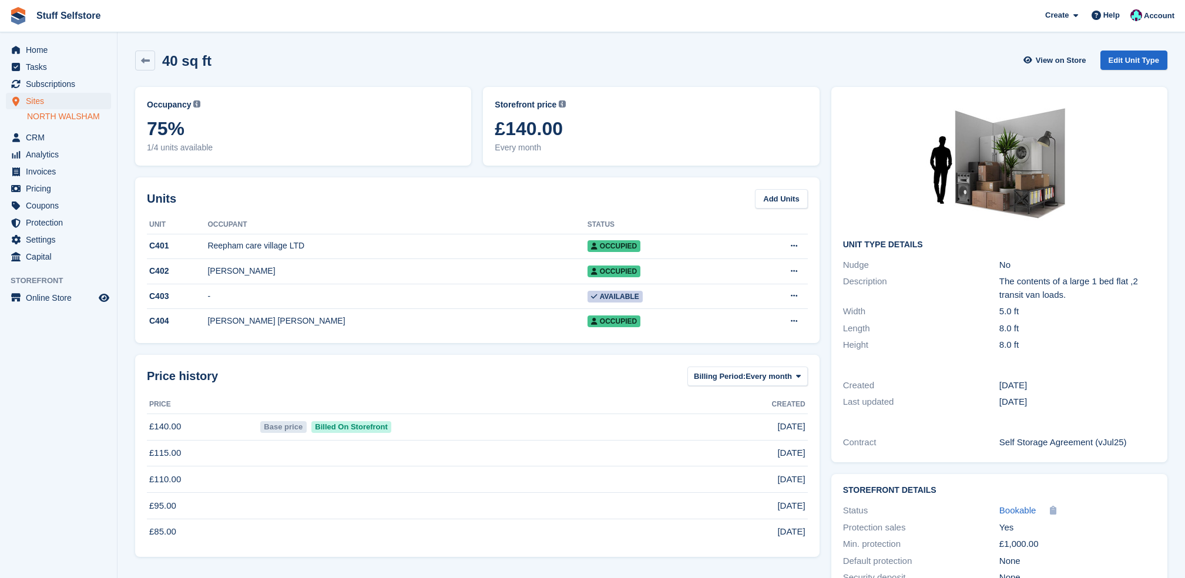  What do you see at coordinates (61, 101) in the screenshot?
I see `span: Sites` at bounding box center [61, 101].